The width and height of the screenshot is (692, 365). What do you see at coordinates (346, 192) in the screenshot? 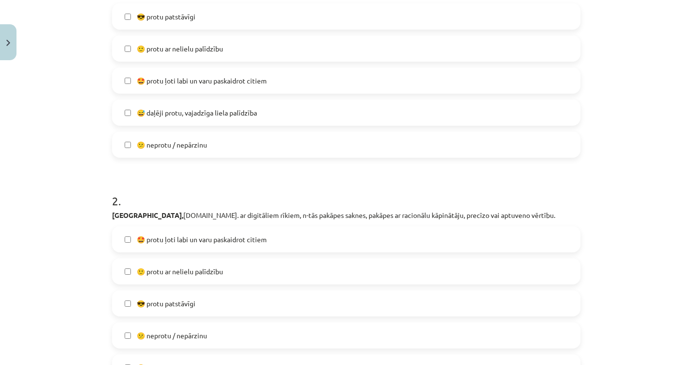
I see `h1: 2 .` at bounding box center [346, 192].